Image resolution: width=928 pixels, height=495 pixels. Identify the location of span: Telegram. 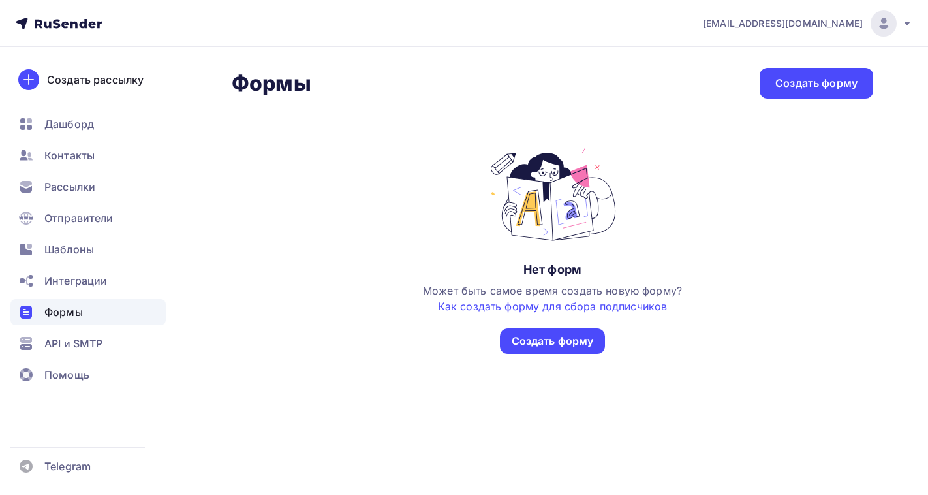
(67, 466).